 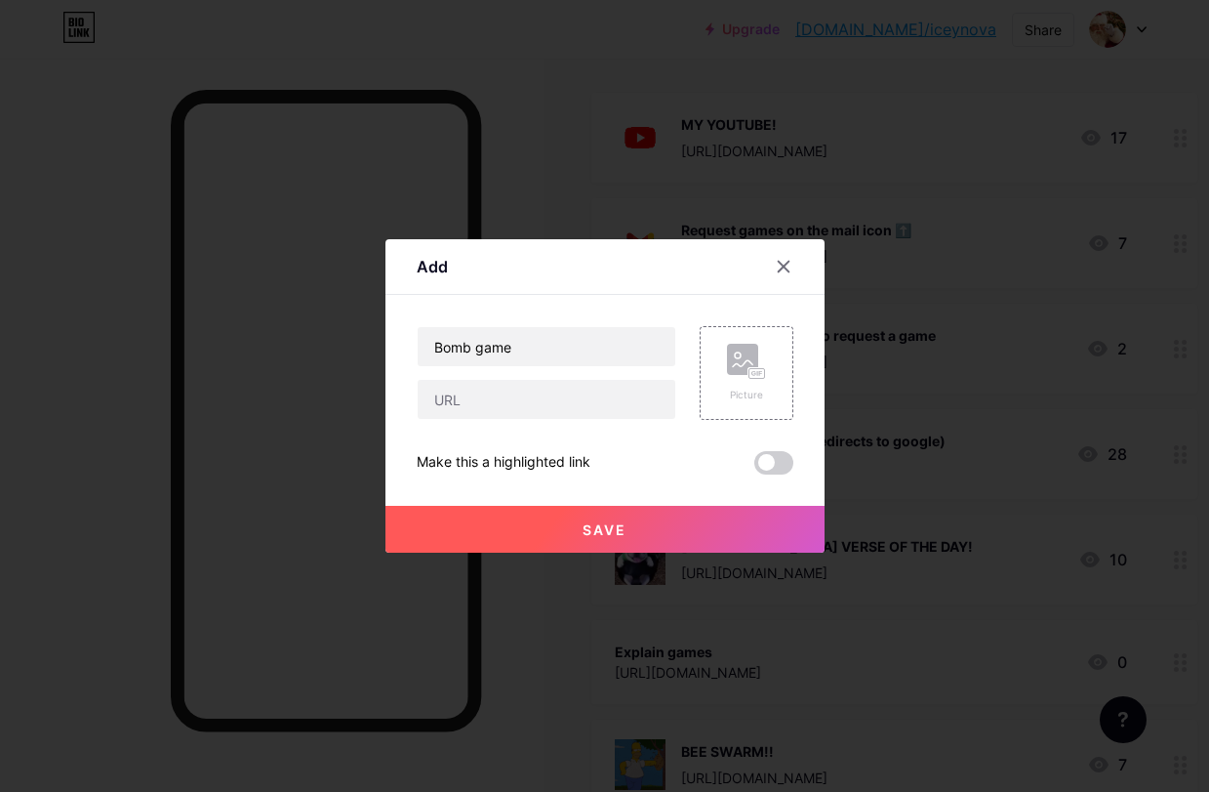 I want to click on div: Picture, so click(x=747, y=394).